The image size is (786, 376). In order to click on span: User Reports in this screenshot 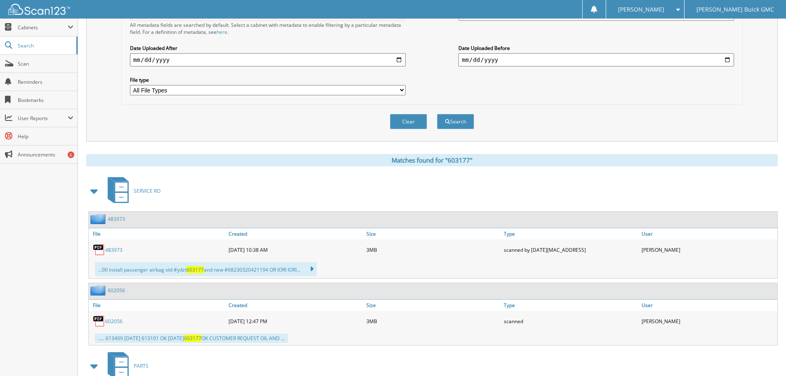, I will do `click(42, 118)`.